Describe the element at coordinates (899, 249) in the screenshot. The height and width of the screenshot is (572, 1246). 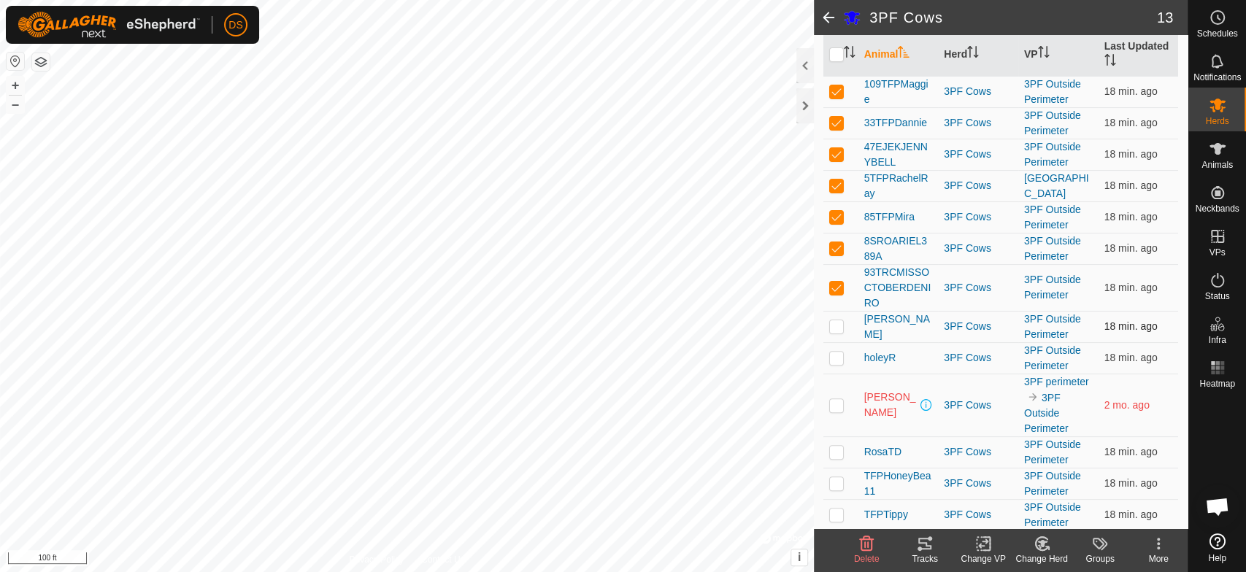
I see `span: 8SROARIEL389A` at that location.